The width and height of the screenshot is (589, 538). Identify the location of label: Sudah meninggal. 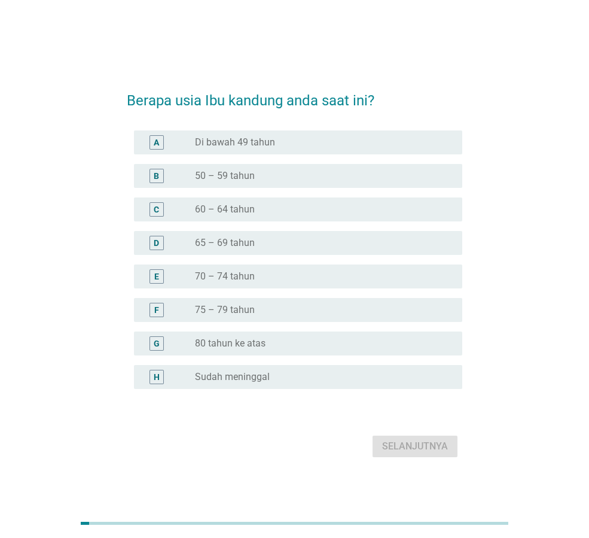
(232, 377).